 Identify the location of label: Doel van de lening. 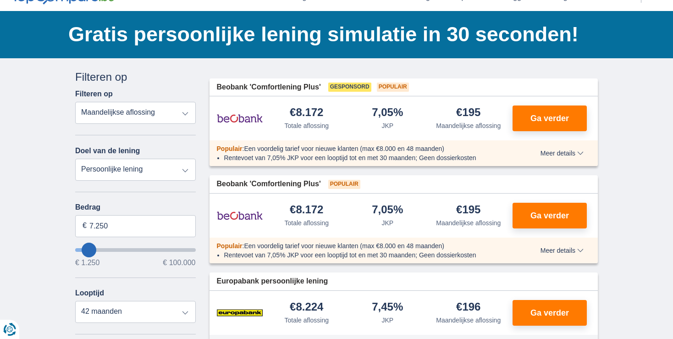
(107, 151).